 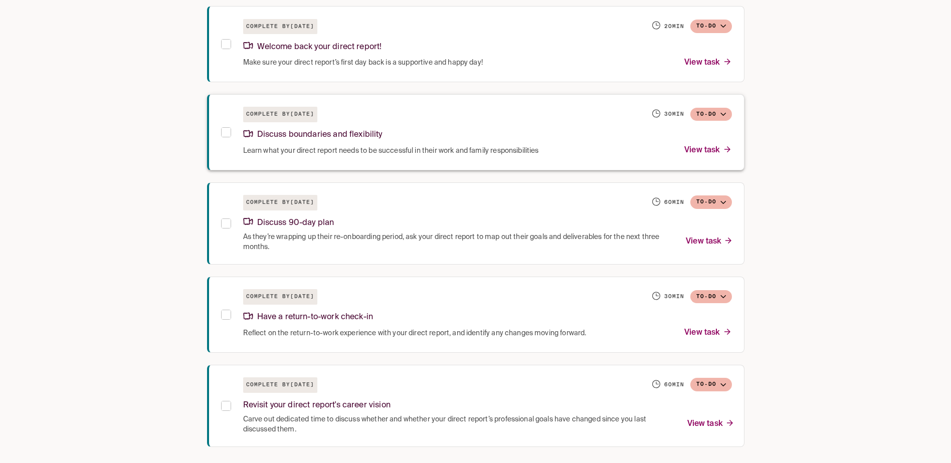 What do you see at coordinates (459, 424) in the screenshot?
I see `span: Carve out dedicated time to discuss whether and whether your direct report’s professional goals h...` at bounding box center [459, 424].